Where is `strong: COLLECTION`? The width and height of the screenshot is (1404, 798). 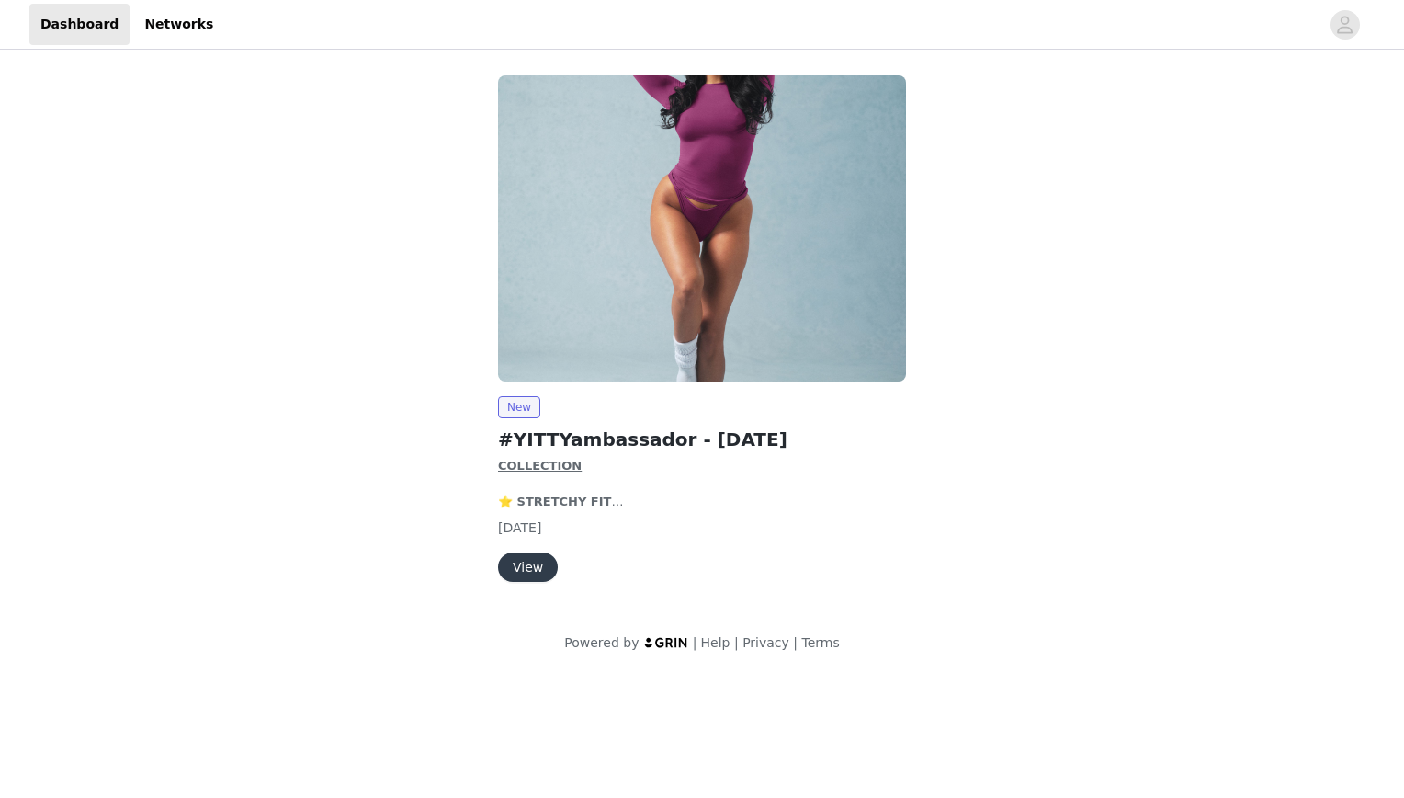 strong: COLLECTION is located at coordinates (539, 465).